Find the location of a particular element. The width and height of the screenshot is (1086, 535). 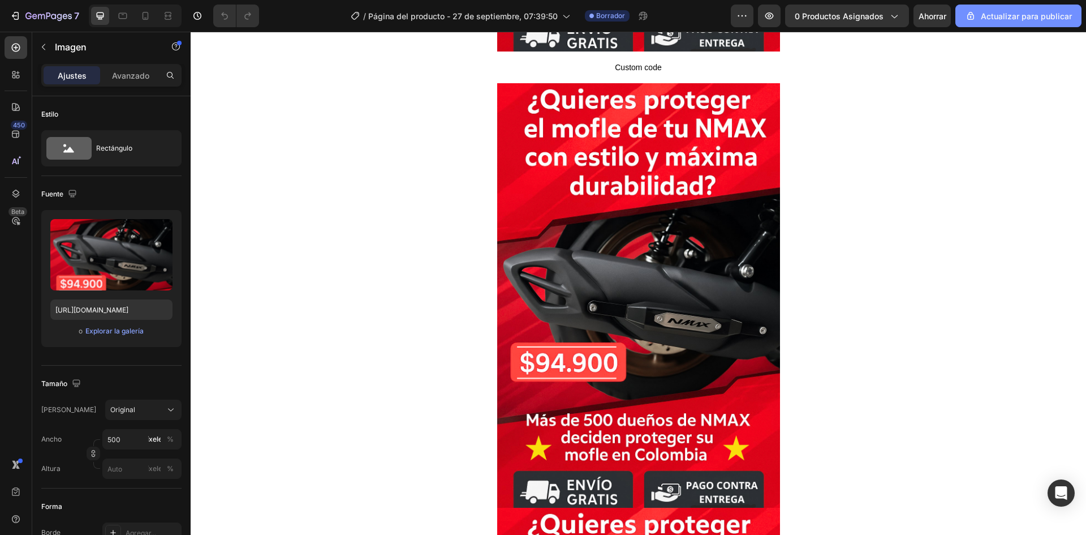

font: 450 is located at coordinates (19, 125).